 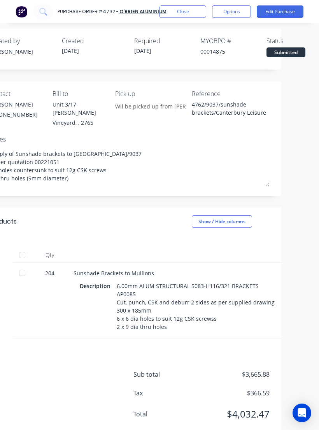 I want to click on span: Tax, so click(x=163, y=393).